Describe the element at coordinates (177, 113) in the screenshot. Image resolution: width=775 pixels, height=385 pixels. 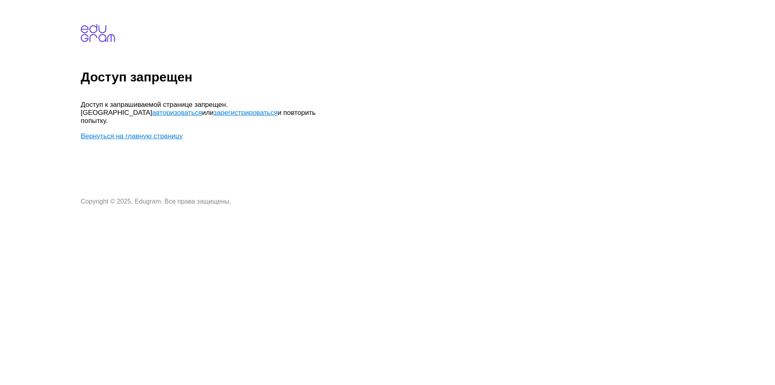
I see `a: авторизоваться` at that location.